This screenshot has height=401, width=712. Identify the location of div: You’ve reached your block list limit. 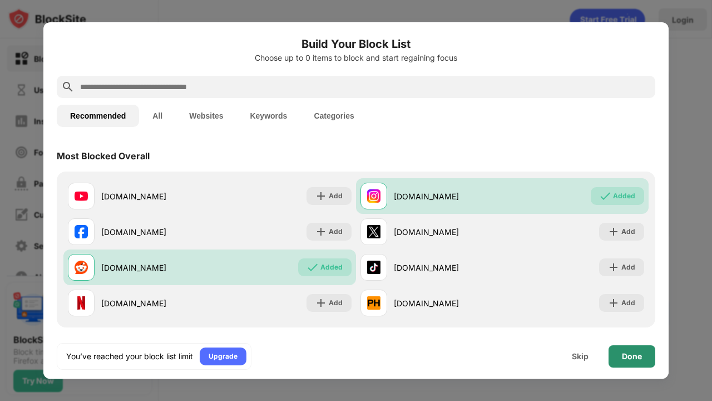
(130, 356).